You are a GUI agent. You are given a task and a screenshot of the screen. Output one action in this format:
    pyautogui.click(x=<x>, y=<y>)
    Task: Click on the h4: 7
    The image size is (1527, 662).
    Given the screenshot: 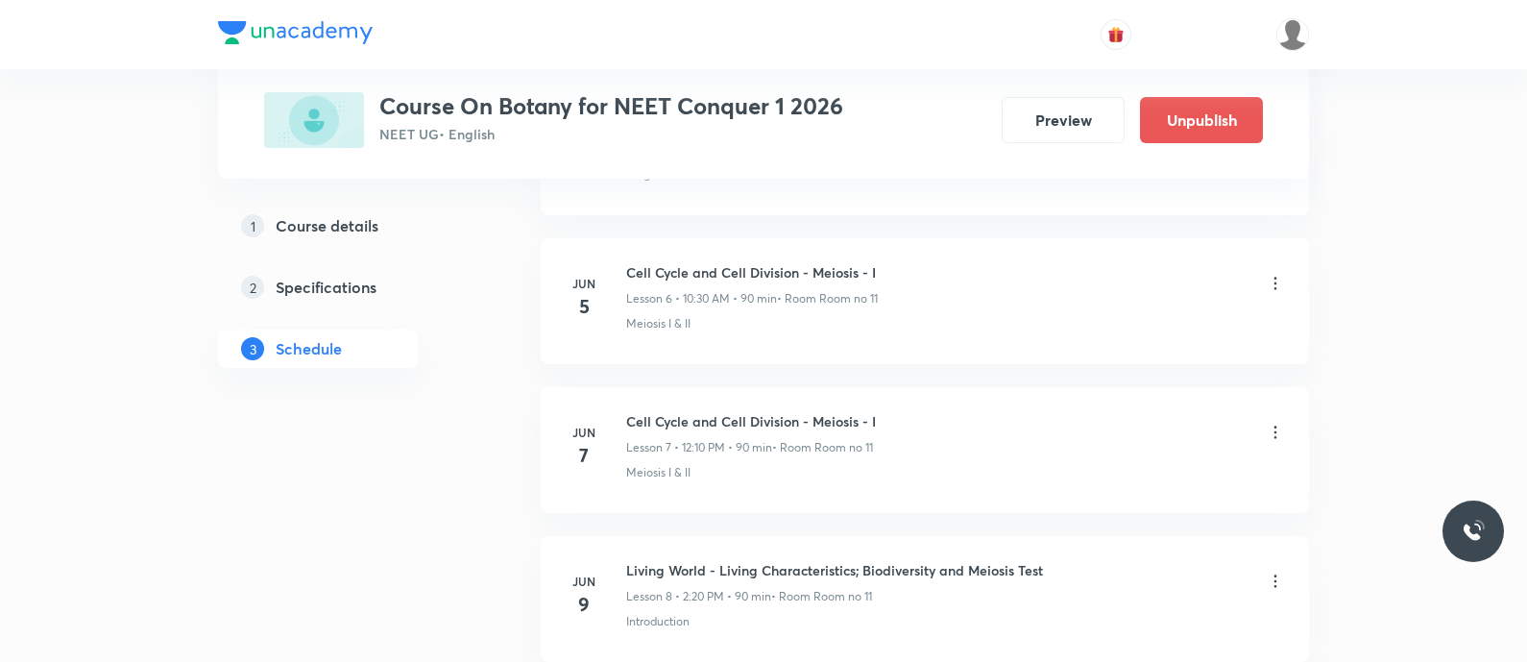 What is the action you would take?
    pyautogui.click(x=584, y=455)
    